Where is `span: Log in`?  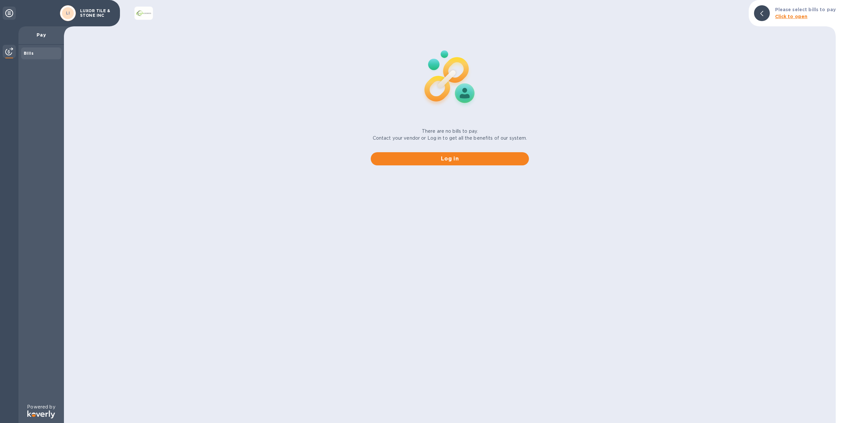 span: Log in is located at coordinates (450, 159).